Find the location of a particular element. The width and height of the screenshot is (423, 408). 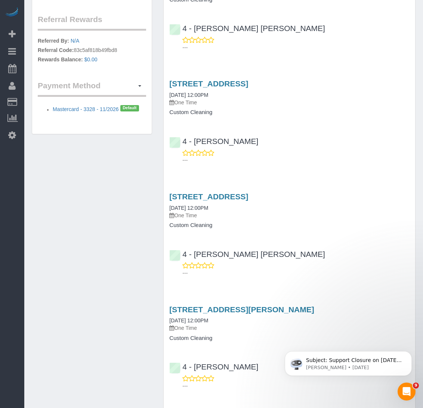

a: $0.00 is located at coordinates (91, 59).